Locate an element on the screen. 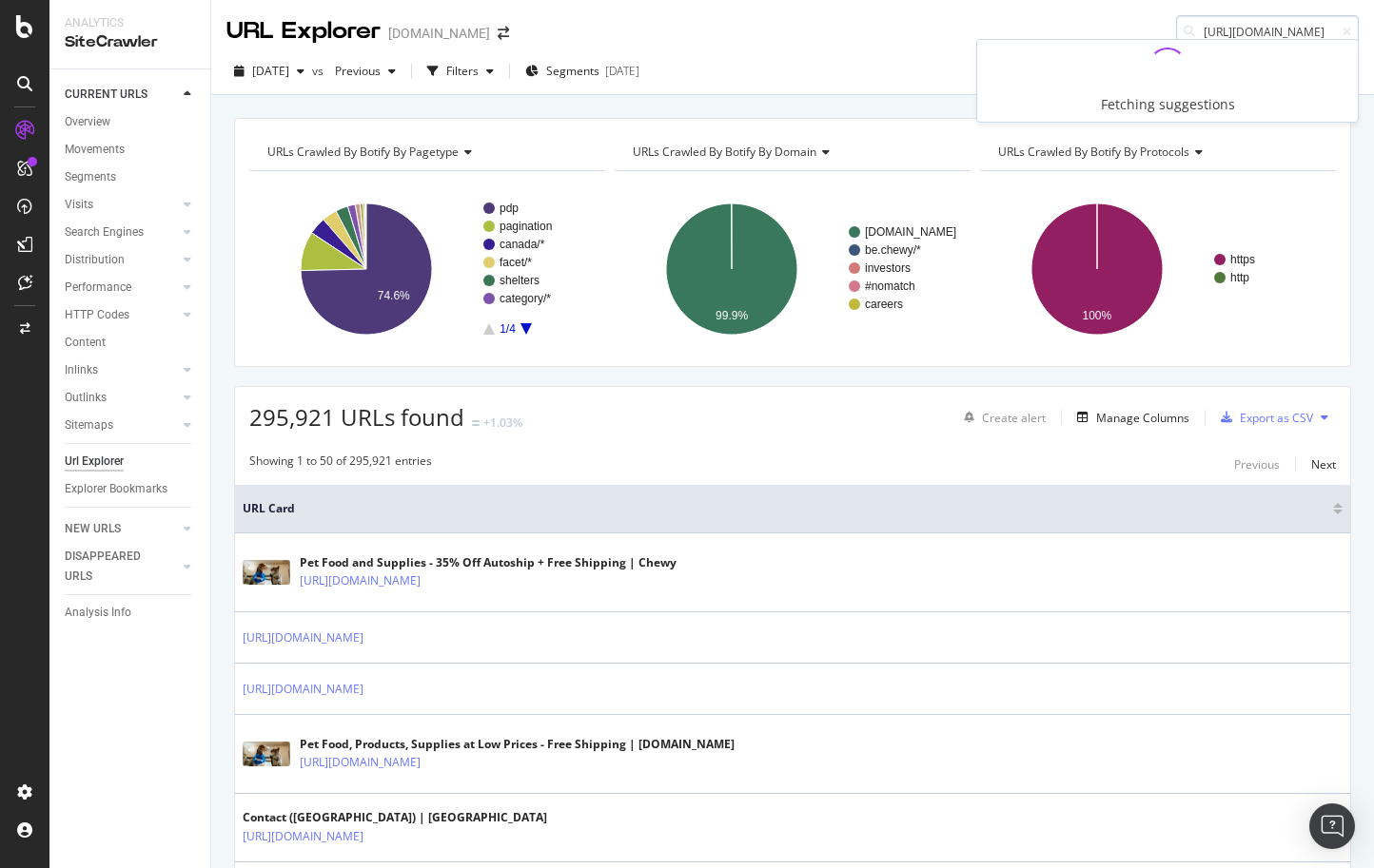  a: Movements is located at coordinates (130, 150).